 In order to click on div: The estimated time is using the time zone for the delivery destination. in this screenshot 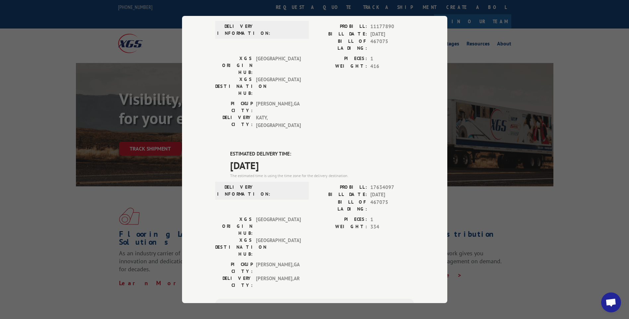, I will do `click(322, 176)`.